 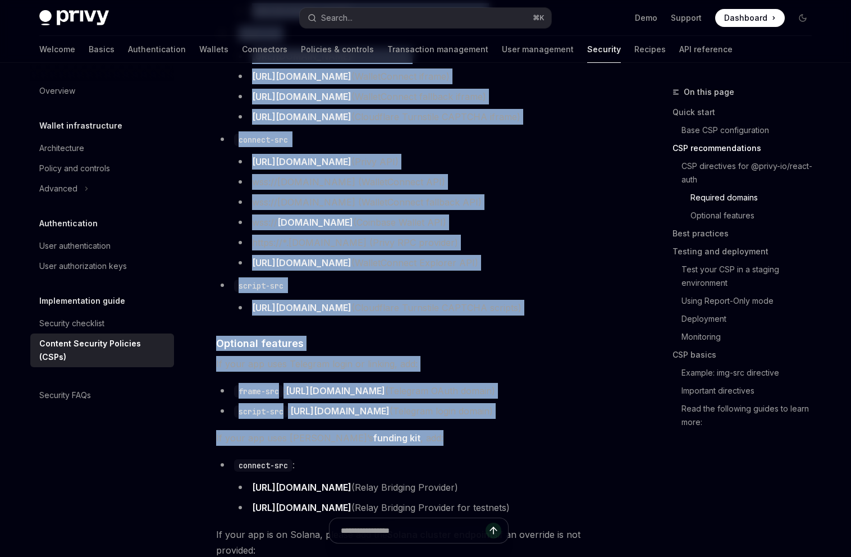 What do you see at coordinates (102, 266) in the screenshot?
I see `a: User authorization keys` at bounding box center [102, 266].